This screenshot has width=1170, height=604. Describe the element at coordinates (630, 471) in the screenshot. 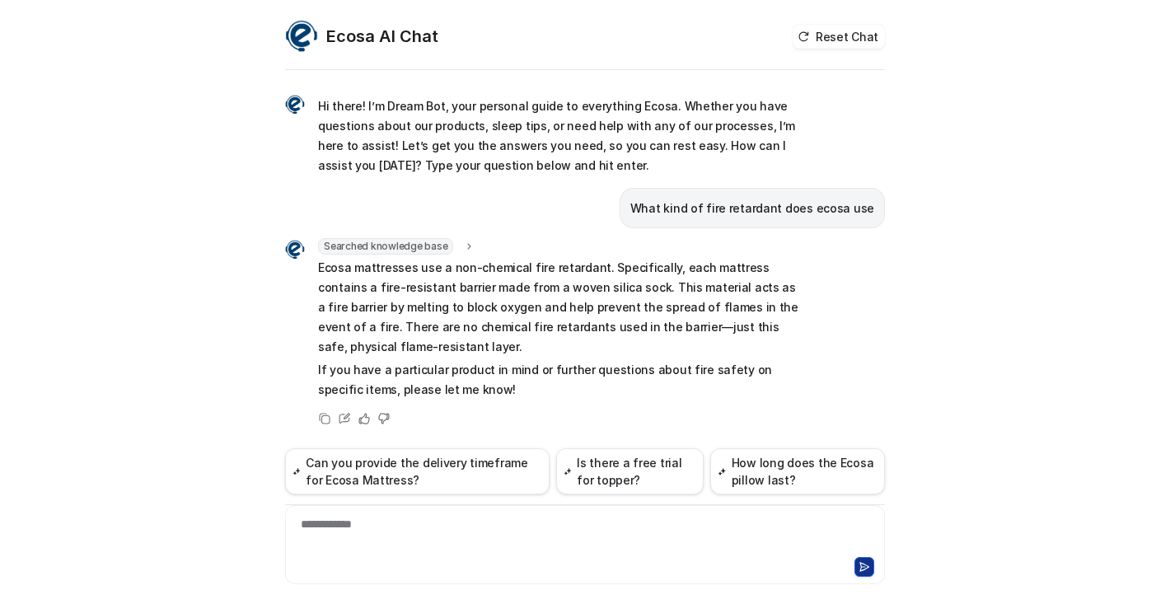

I see `button: Is there a free trial for topper?` at that location.